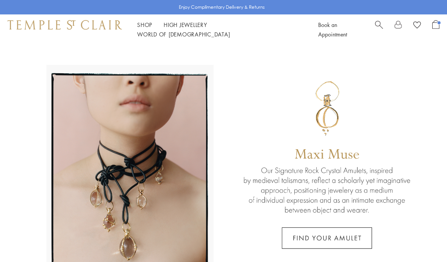 The image size is (447, 262). Describe the element at coordinates (219, 30) in the screenshot. I see `nav: Main navigation` at that location.